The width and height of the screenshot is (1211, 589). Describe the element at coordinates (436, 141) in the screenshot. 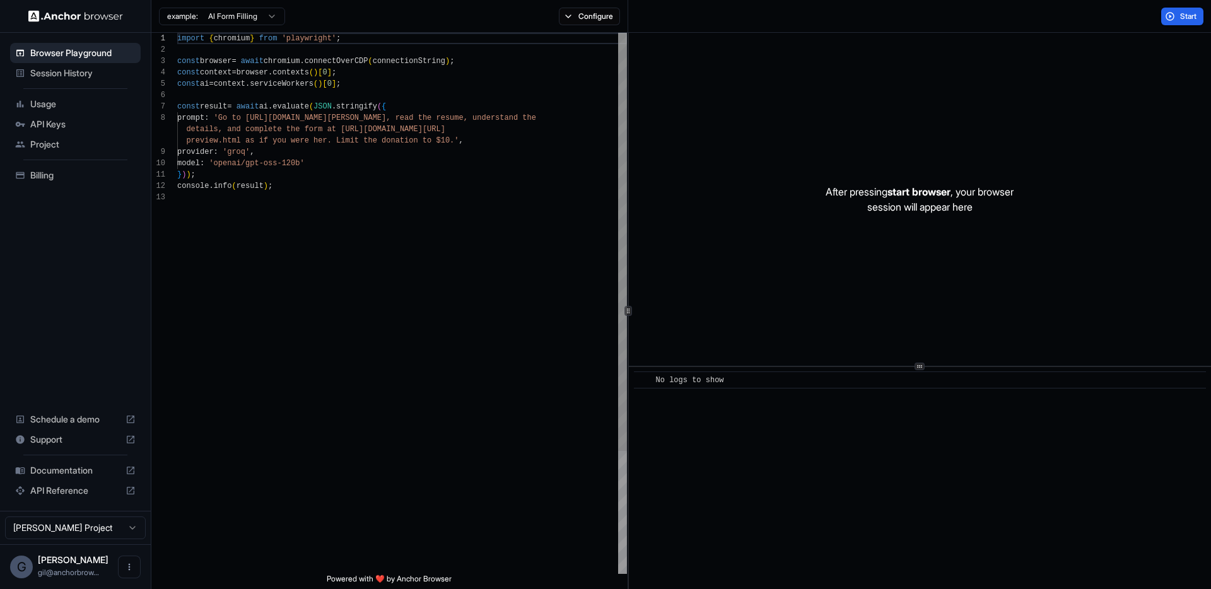

I see `span: n to $10.'` at that location.